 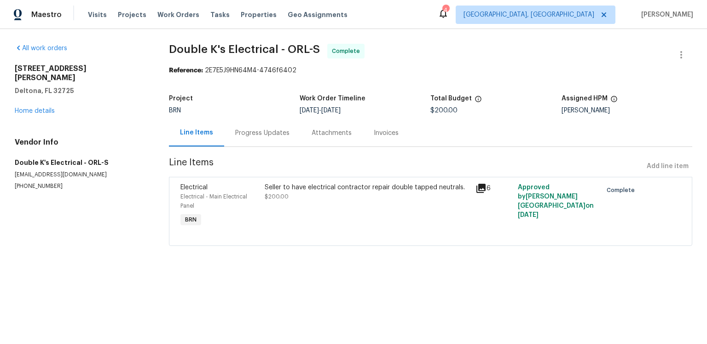 What do you see at coordinates (584, 98) in the screenshot?
I see `h5: Assigned HPM` at bounding box center [584, 98].